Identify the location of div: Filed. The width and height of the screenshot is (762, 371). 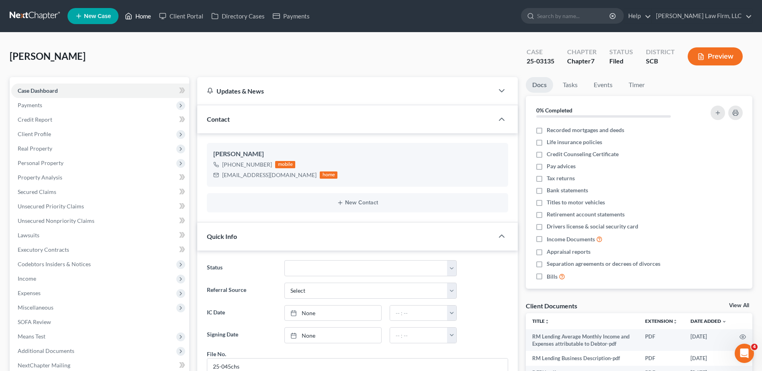
(621, 61).